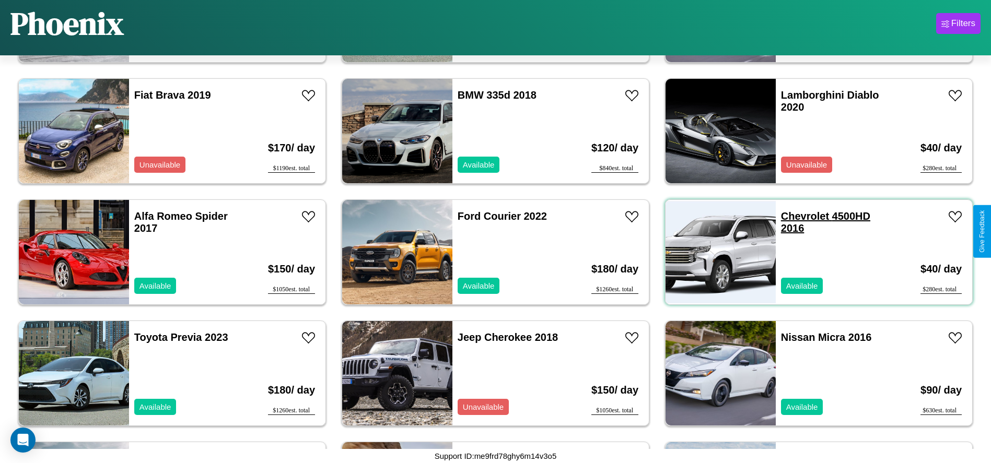 The height and width of the screenshot is (463, 991). Describe the element at coordinates (826, 337) in the screenshot. I see `a: Nissan Micra 2016` at that location.